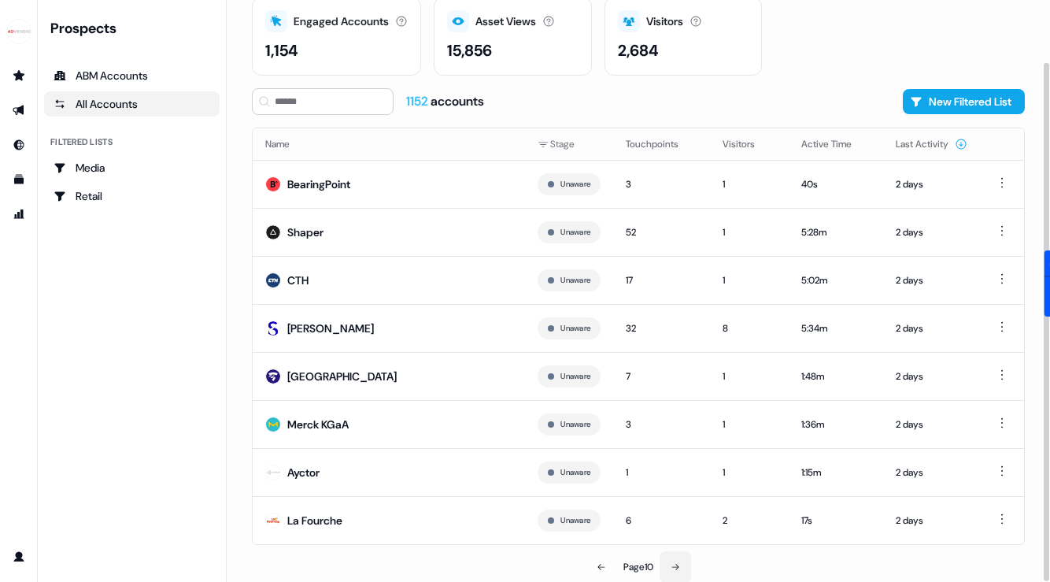  What do you see at coordinates (303, 472) in the screenshot?
I see `div: Ayctor` at bounding box center [303, 472].